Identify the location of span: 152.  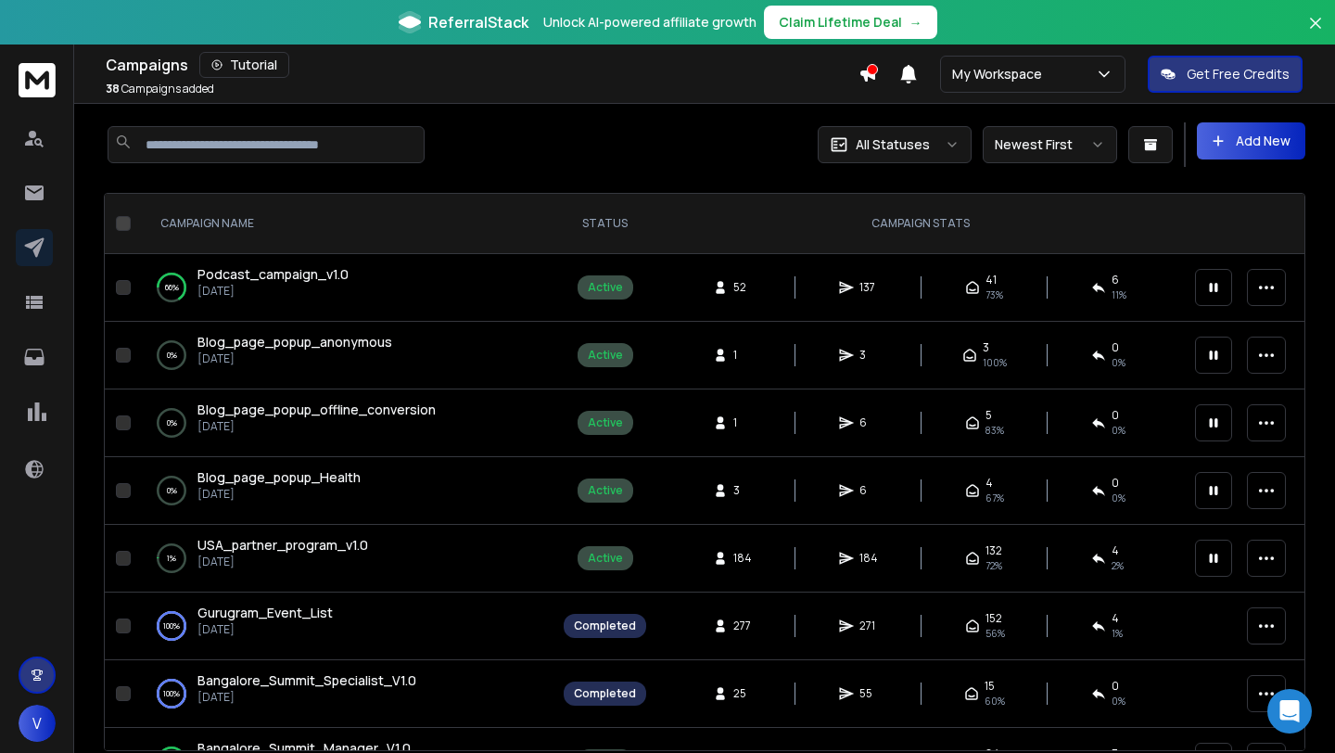
(994, 619).